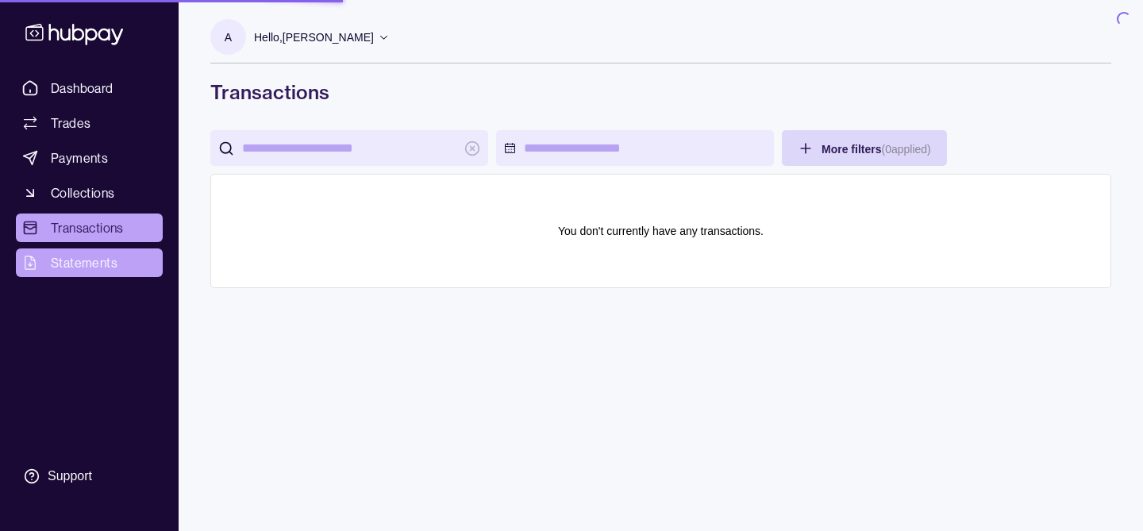 Image resolution: width=1143 pixels, height=531 pixels. What do you see at coordinates (228, 37) in the screenshot?
I see `p: A` at bounding box center [228, 37].